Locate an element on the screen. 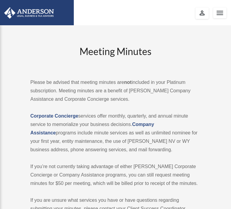 The width and height of the screenshot is (231, 209). strong: Company Assistance is located at coordinates (92, 129).